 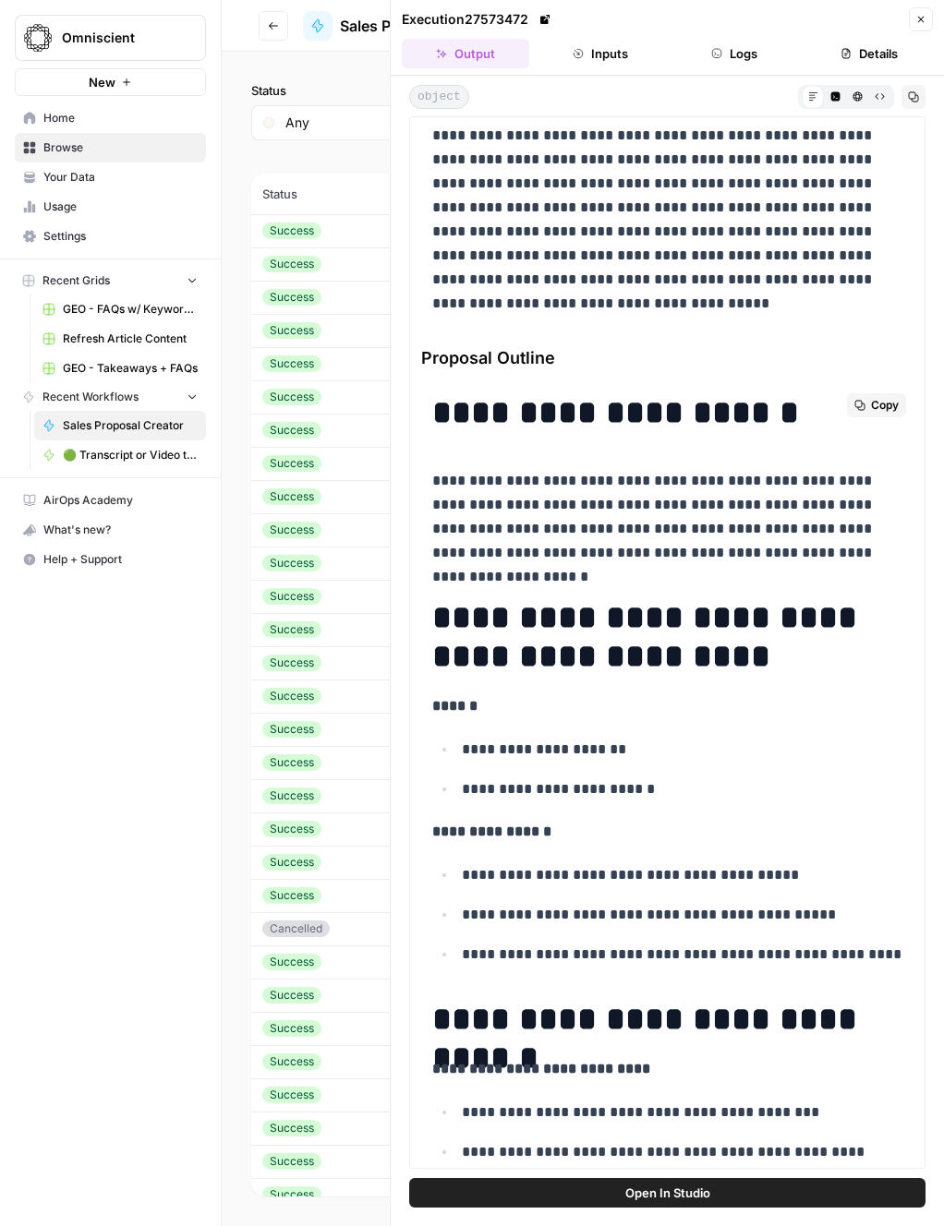 What do you see at coordinates (38, 38) in the screenshot?
I see `img: Omniscient Logo` at bounding box center [38, 38].